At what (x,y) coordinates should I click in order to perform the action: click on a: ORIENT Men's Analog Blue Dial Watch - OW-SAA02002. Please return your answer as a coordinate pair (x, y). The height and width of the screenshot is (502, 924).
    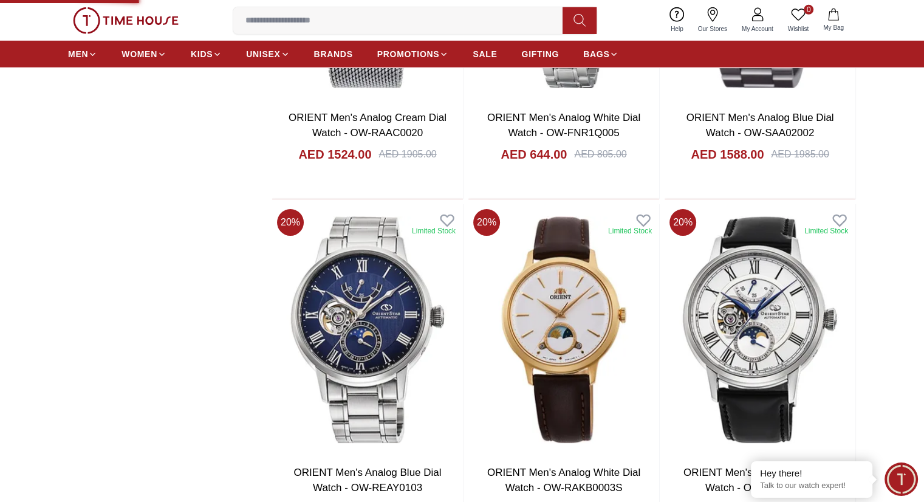
    Looking at the image, I should click on (760, 125).